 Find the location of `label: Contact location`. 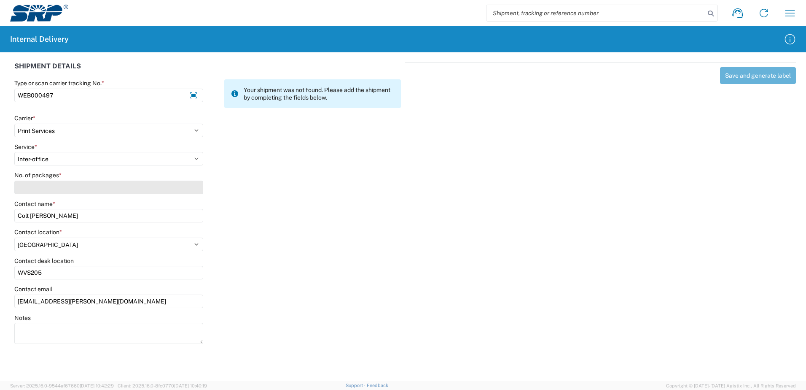

label: Contact location is located at coordinates (38, 232).